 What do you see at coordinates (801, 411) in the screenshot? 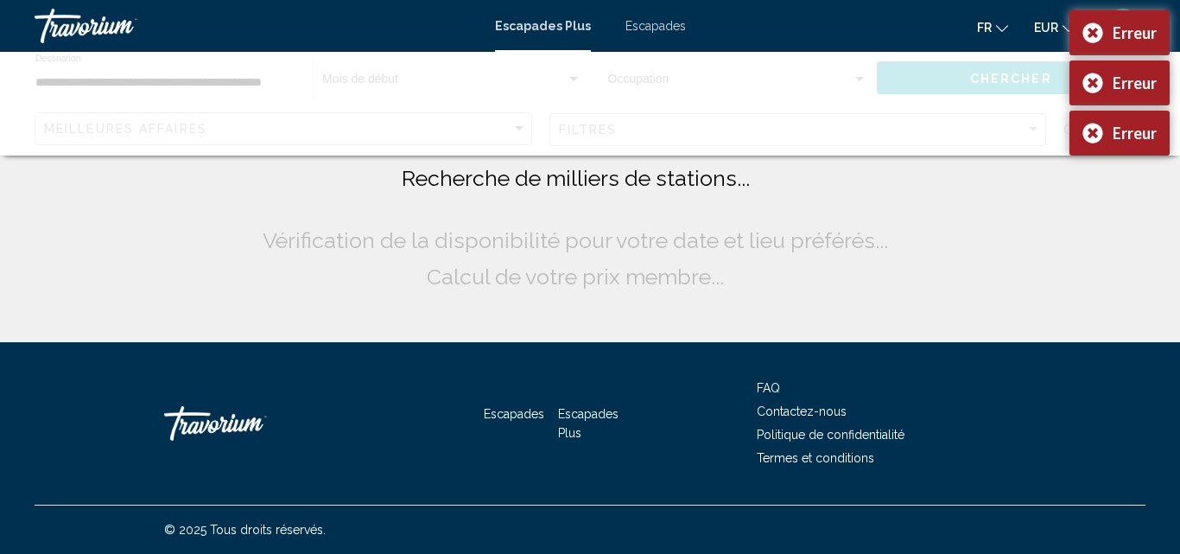
I see `font: Contactez-nous` at bounding box center [801, 411].